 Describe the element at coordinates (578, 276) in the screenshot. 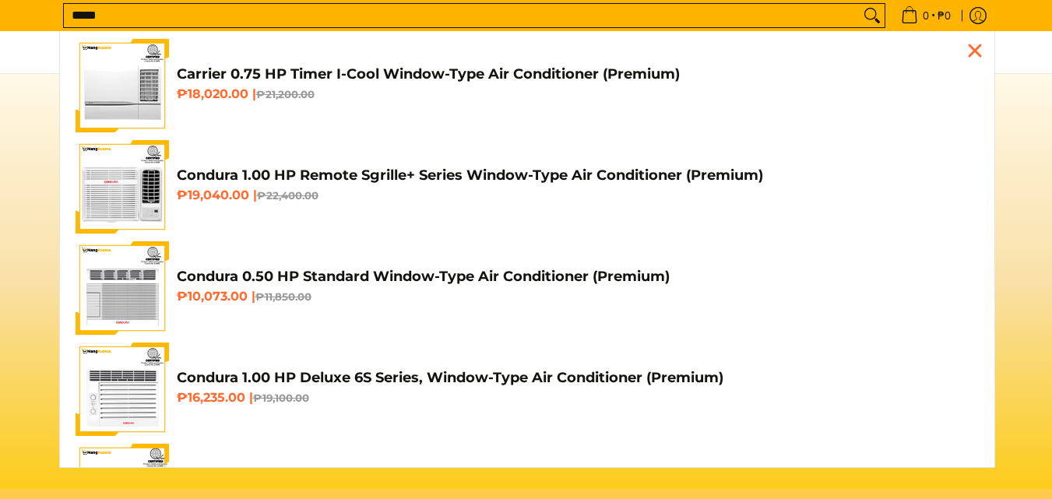

I see `h4: Condura 0.50 HP Standard Window-Type Air Conditioner (Premium)` at that location.